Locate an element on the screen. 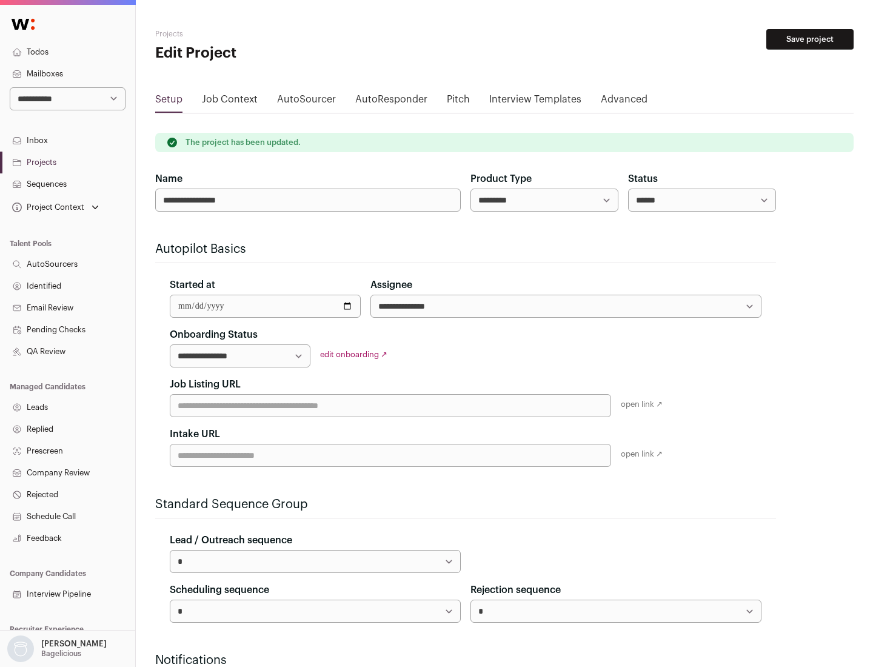  a: edit onboarding ↗ is located at coordinates (354, 354).